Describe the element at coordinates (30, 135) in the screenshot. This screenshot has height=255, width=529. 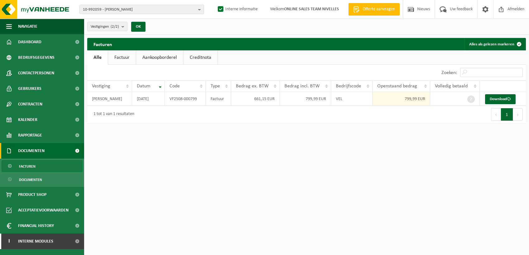
I see `span: Rapportage` at that location.